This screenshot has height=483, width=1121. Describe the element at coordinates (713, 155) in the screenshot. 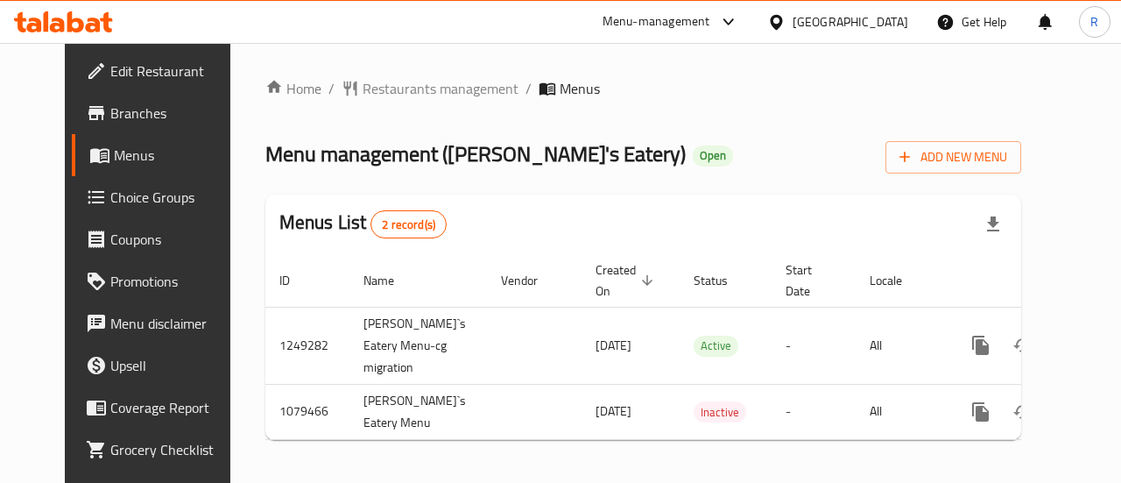

I see `span: Open` at that location.